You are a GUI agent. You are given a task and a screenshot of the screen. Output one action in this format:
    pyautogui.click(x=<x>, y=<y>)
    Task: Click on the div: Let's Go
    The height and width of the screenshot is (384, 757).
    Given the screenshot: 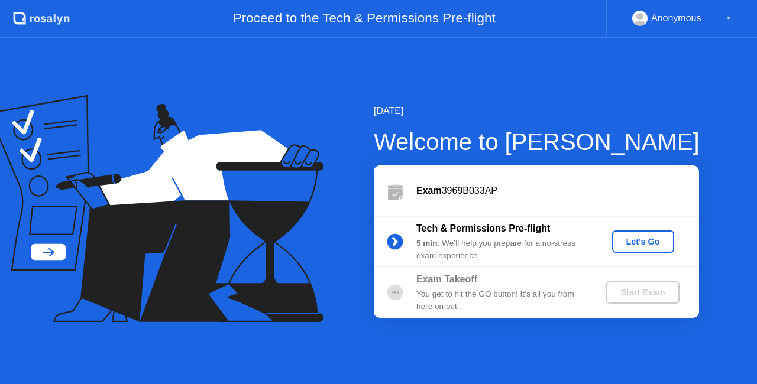 What is the action you would take?
    pyautogui.click(x=643, y=242)
    